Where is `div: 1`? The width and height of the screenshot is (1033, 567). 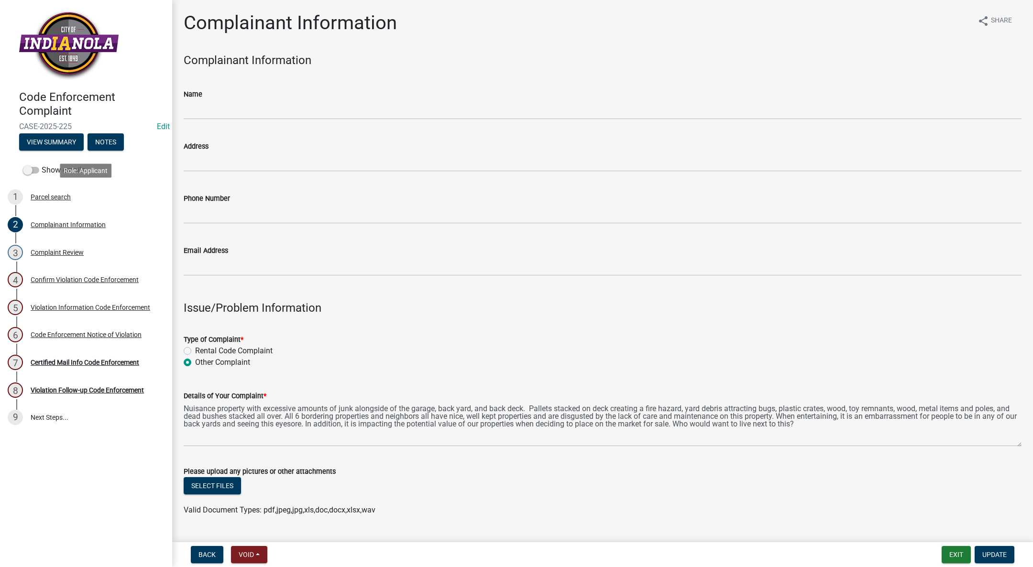
div: 1 is located at coordinates (15, 197).